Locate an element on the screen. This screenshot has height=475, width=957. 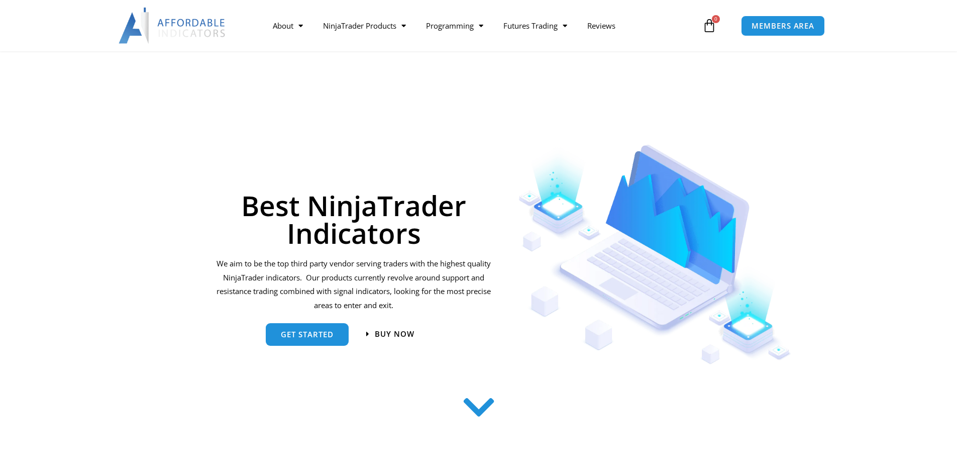
a: Futures Trading is located at coordinates (535, 26).